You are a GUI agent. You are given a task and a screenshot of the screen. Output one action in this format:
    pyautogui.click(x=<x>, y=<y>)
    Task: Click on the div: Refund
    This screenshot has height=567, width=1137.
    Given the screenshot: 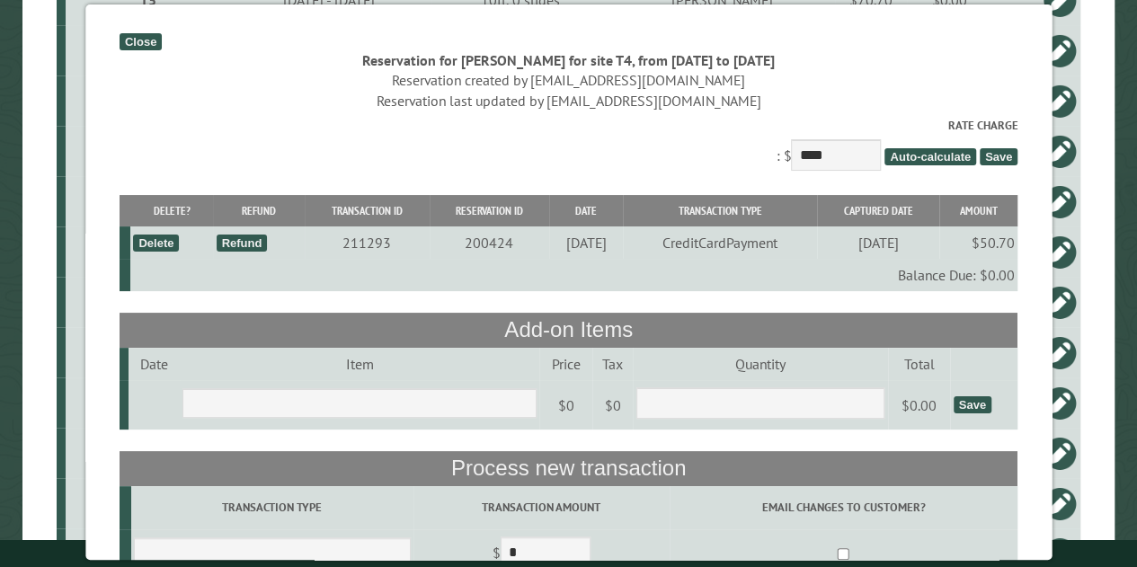 What is the action you would take?
    pyautogui.click(x=241, y=243)
    